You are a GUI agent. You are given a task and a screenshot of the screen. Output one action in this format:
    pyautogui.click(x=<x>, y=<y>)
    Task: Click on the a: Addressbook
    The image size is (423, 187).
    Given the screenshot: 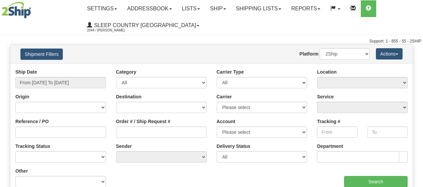 What is the action you would take?
    pyautogui.click(x=150, y=9)
    